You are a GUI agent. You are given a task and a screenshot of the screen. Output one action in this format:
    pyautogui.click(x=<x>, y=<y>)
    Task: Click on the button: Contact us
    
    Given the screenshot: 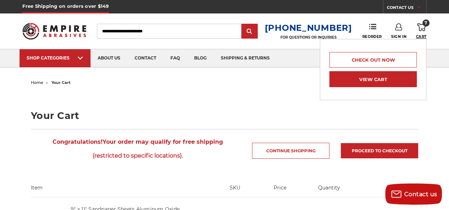 What is the action you would take?
    pyautogui.click(x=413, y=194)
    